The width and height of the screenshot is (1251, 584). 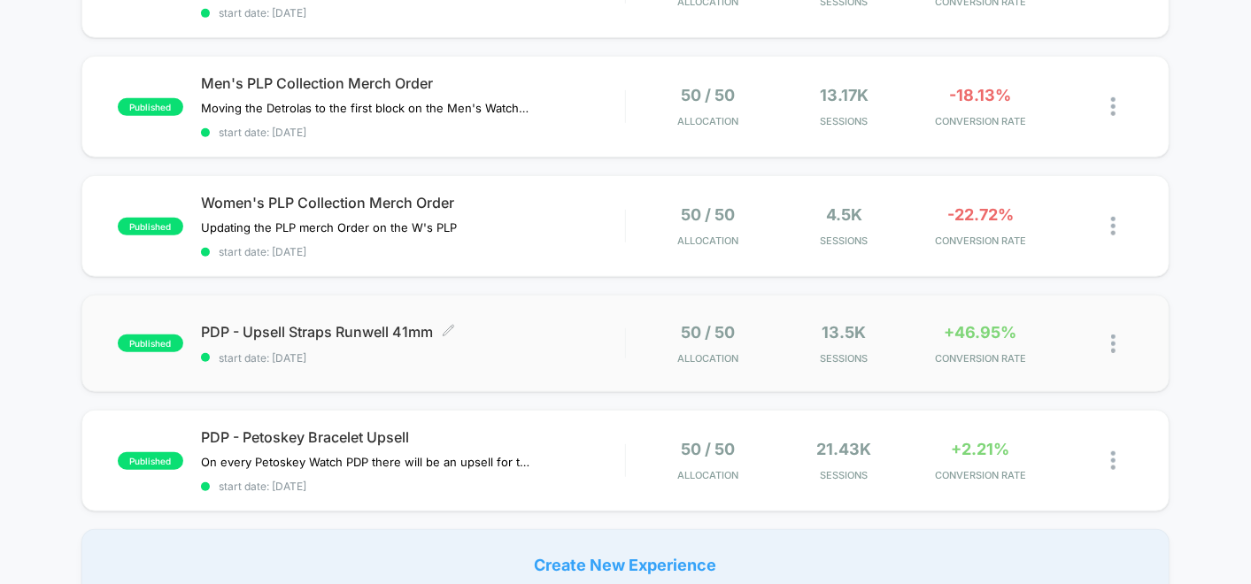 I want to click on span: +2.21%, so click(x=981, y=449).